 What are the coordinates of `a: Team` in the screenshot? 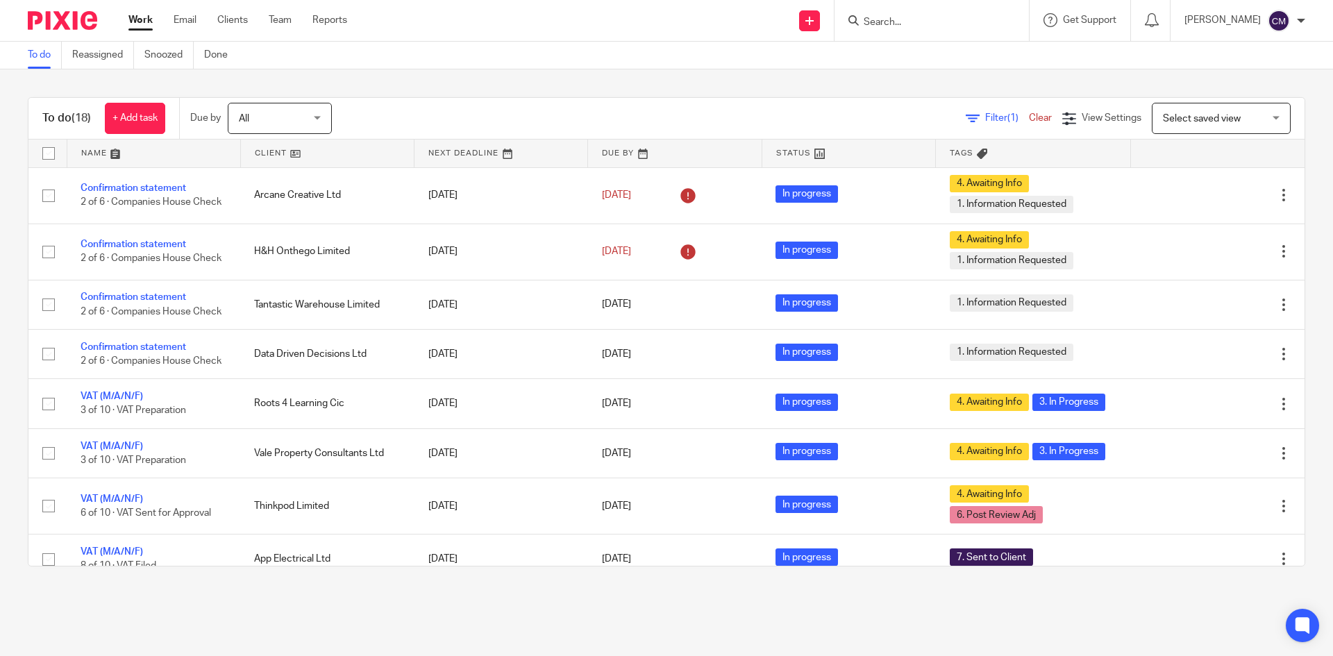 It's located at (280, 20).